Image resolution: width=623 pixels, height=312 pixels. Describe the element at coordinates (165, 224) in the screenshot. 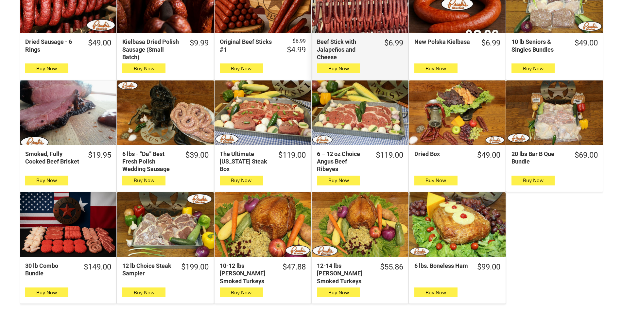

I see `a: 12 lb Choice Steak Sampler` at that location.